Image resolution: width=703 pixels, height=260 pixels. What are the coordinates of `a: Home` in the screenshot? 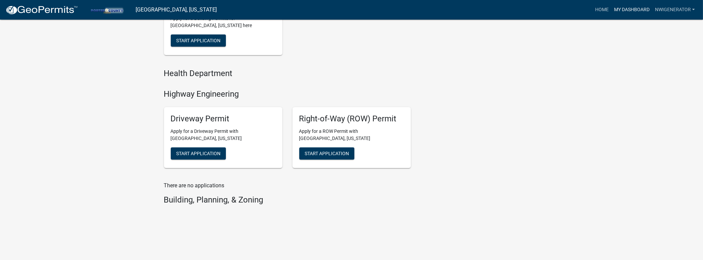 It's located at (602, 10).